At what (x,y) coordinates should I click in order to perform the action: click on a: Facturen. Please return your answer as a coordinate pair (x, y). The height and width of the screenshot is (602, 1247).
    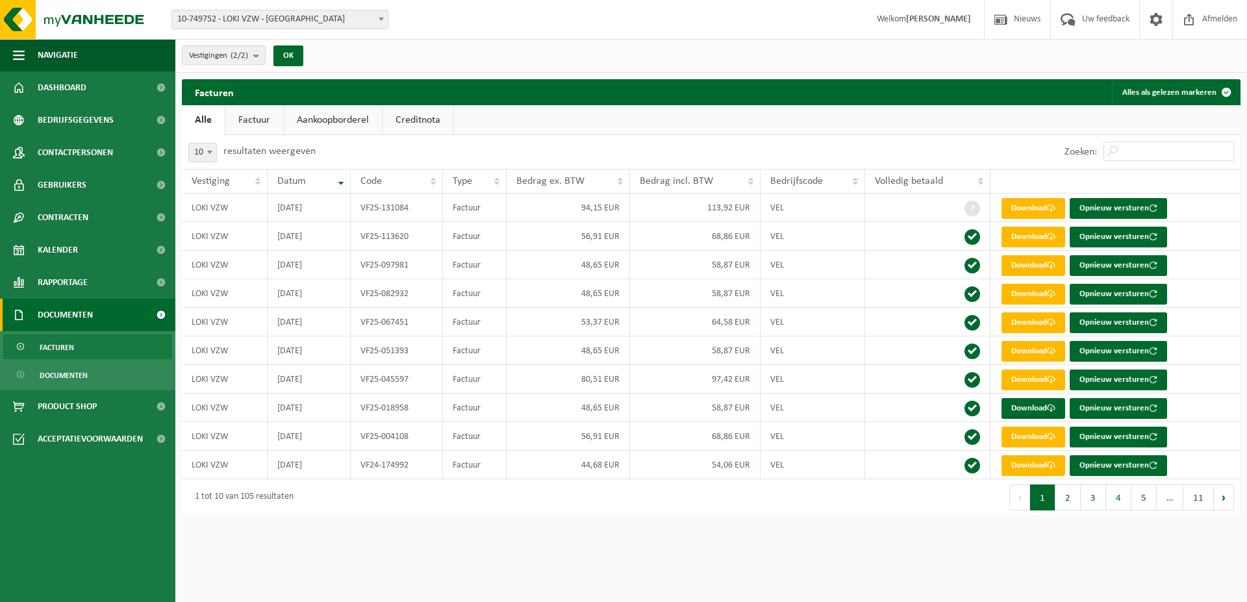
    Looking at the image, I should click on (88, 347).